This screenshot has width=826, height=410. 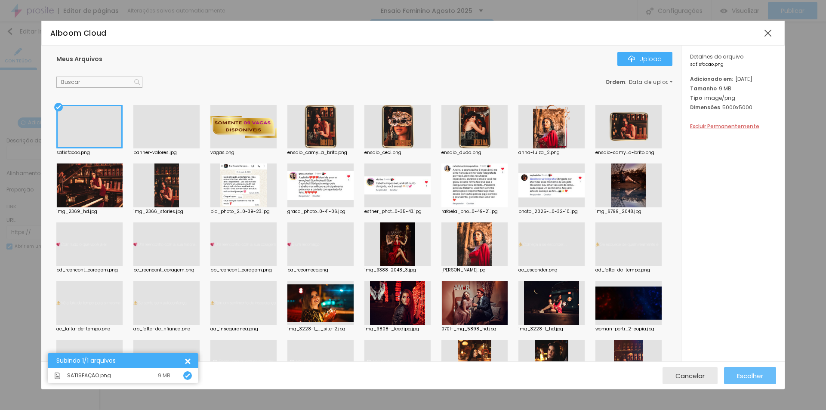 What do you see at coordinates (551, 212) in the screenshot?
I see `div: photo_2025-...0-32-10.jpg` at bounding box center [551, 212].